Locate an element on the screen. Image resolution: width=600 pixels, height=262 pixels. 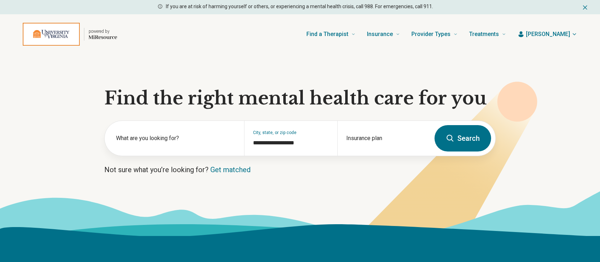
h1: Find the right mental health care for you is located at coordinates (300, 98).